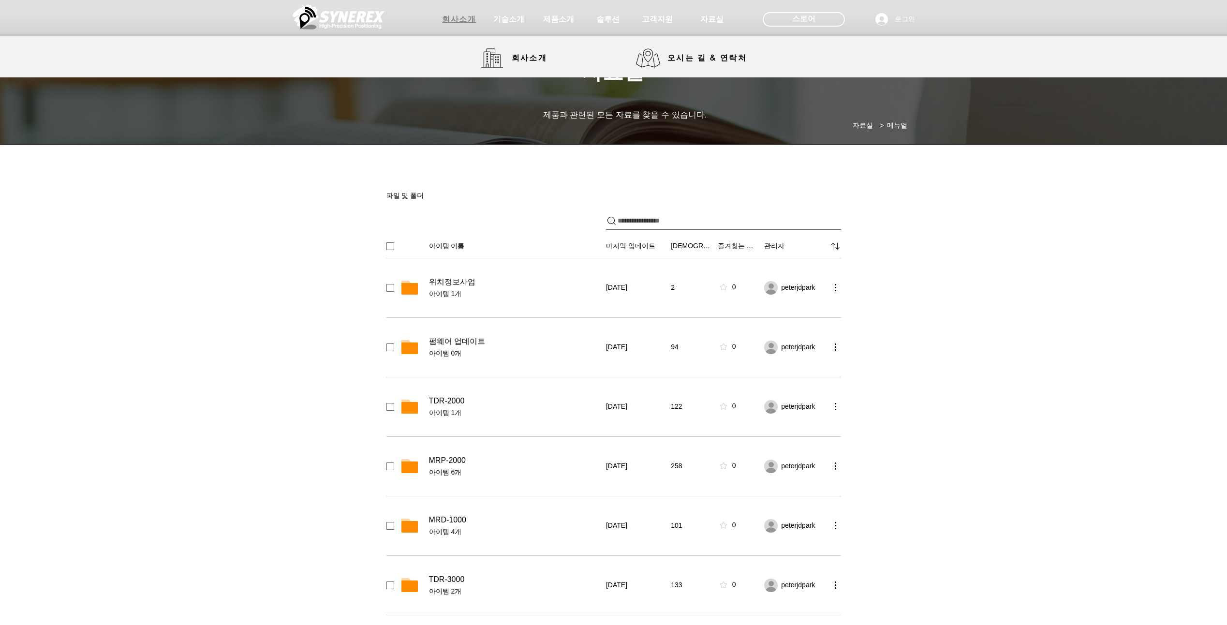 Image resolution: width=1227 pixels, height=625 pixels. What do you see at coordinates (691, 288) in the screenshot?
I see `div: 2` at bounding box center [691, 288].